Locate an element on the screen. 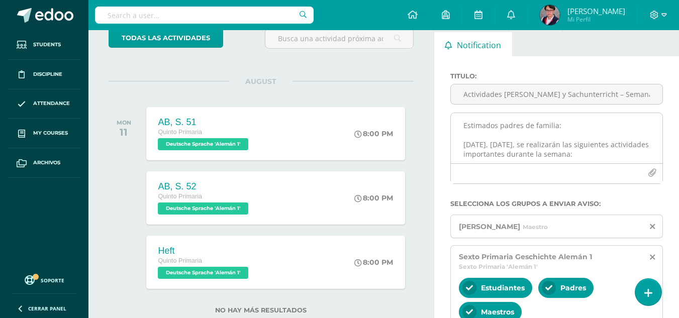 The width and height of the screenshot is (679, 318). a: Notification is located at coordinates (473, 44).